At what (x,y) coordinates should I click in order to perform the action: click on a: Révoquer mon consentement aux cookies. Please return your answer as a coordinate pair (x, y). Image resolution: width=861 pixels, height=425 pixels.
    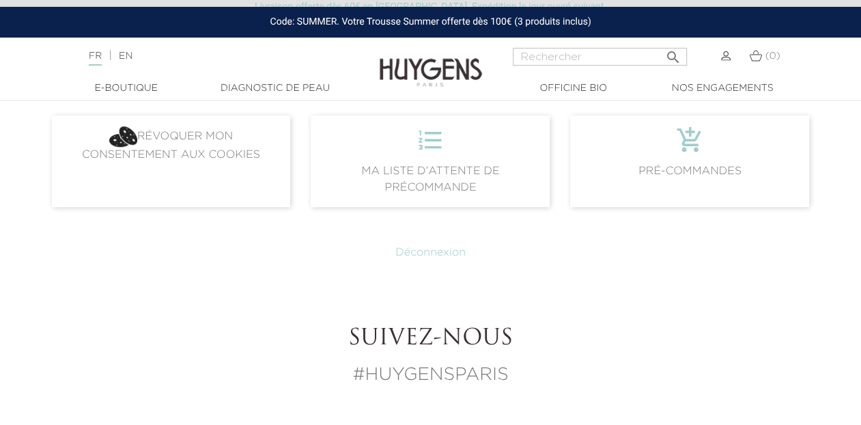
    Looking at the image, I should click on (171, 161).